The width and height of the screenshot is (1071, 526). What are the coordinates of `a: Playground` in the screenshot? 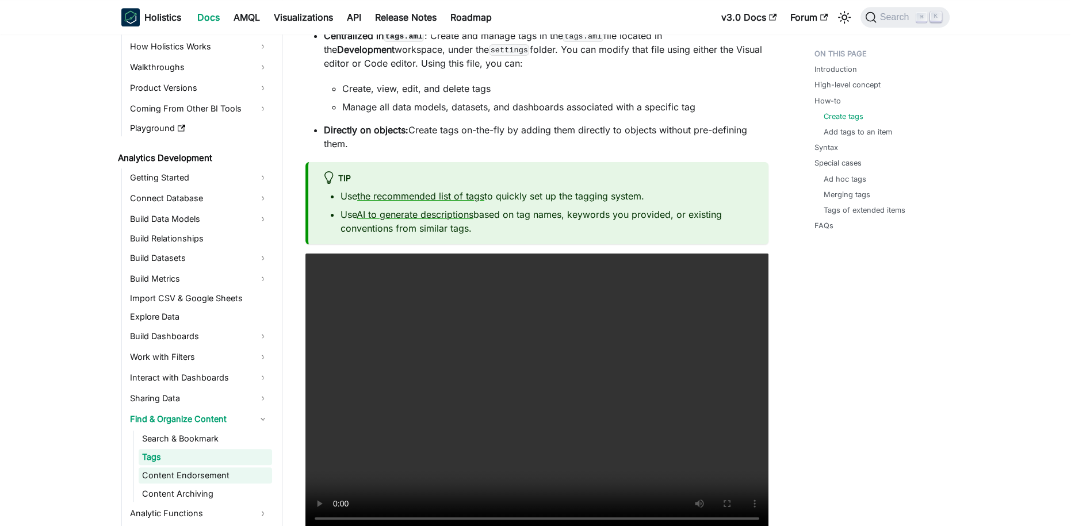 It's located at (199, 128).